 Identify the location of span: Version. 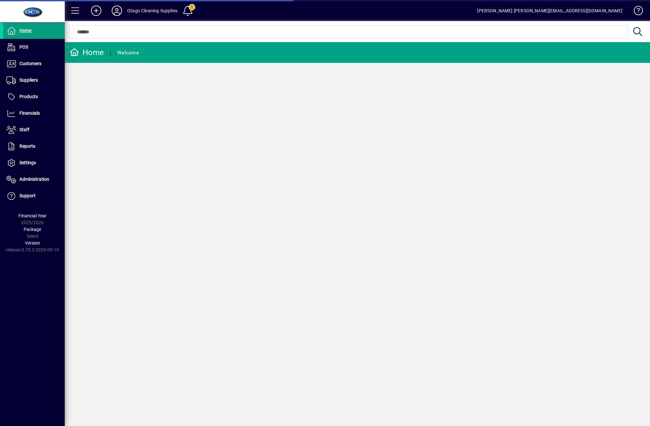
(32, 243).